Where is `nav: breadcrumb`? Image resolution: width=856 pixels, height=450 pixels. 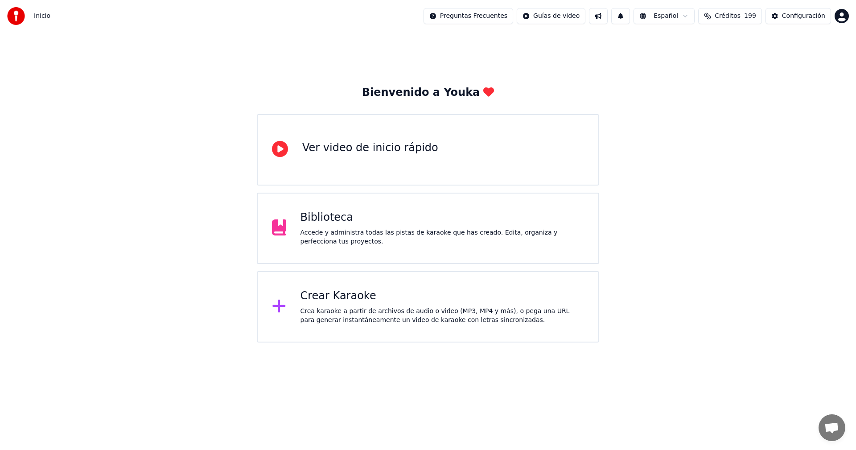 nav: breadcrumb is located at coordinates (42, 16).